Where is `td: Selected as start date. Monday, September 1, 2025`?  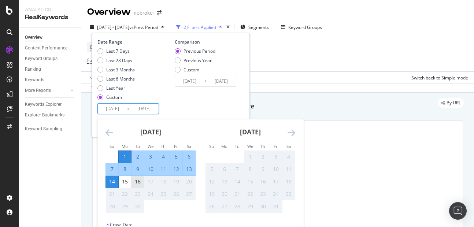 td: Selected as start date. Monday, September 1, 2025 is located at coordinates (125, 157).